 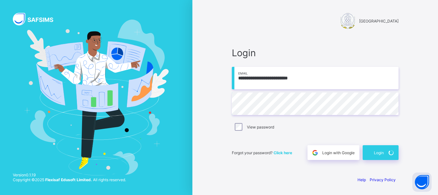 I want to click on img: SAFSIMS Logo, so click(x=37, y=19).